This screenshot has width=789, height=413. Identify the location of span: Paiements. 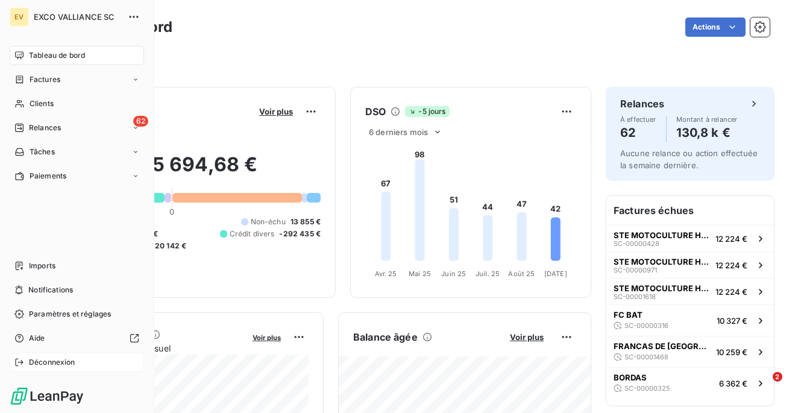
(48, 176).